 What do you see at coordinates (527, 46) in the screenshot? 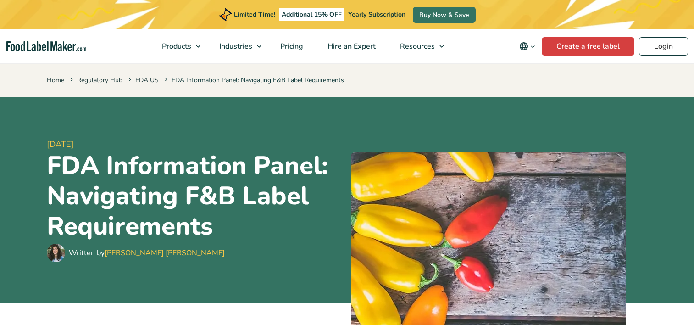
I see `button: Change language` at bounding box center [527, 46].